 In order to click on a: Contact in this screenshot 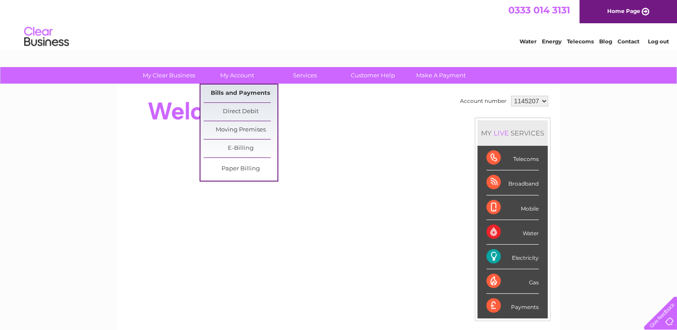, I will do `click(628, 41)`.